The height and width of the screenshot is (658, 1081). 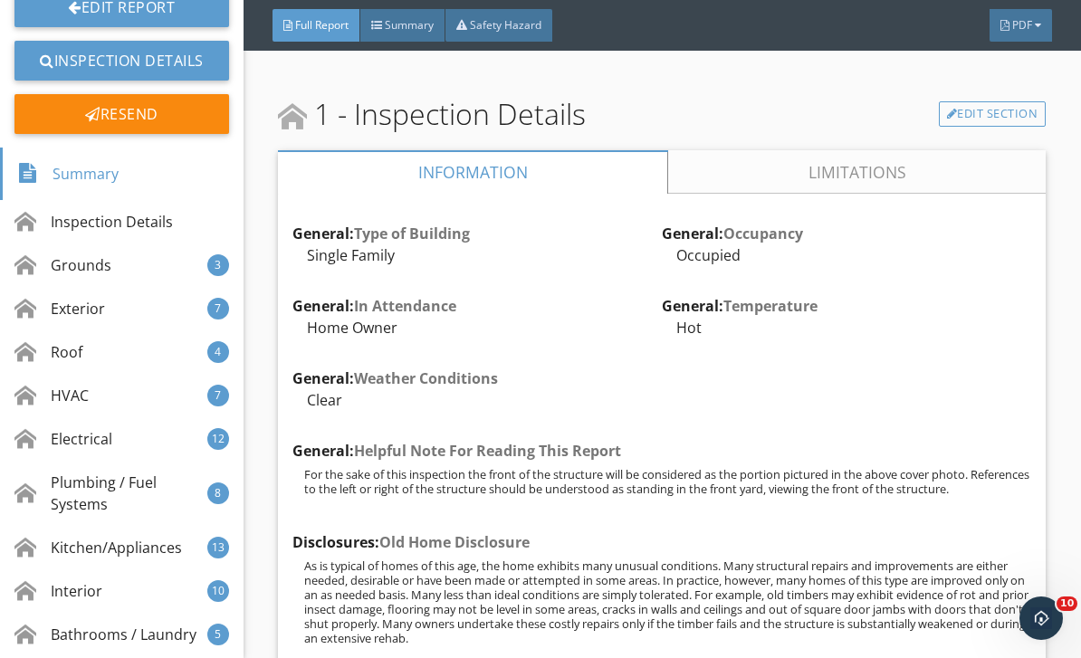 What do you see at coordinates (477, 400) in the screenshot?
I see `div: Clear` at bounding box center [477, 400].